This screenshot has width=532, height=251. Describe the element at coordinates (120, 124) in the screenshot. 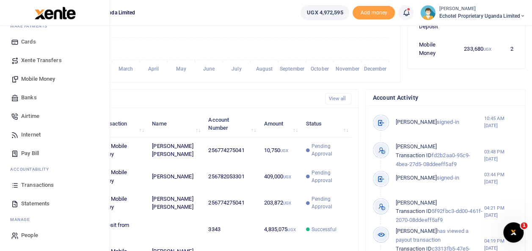

I see `th: Transaction: activate to sort column ascending` at that location.